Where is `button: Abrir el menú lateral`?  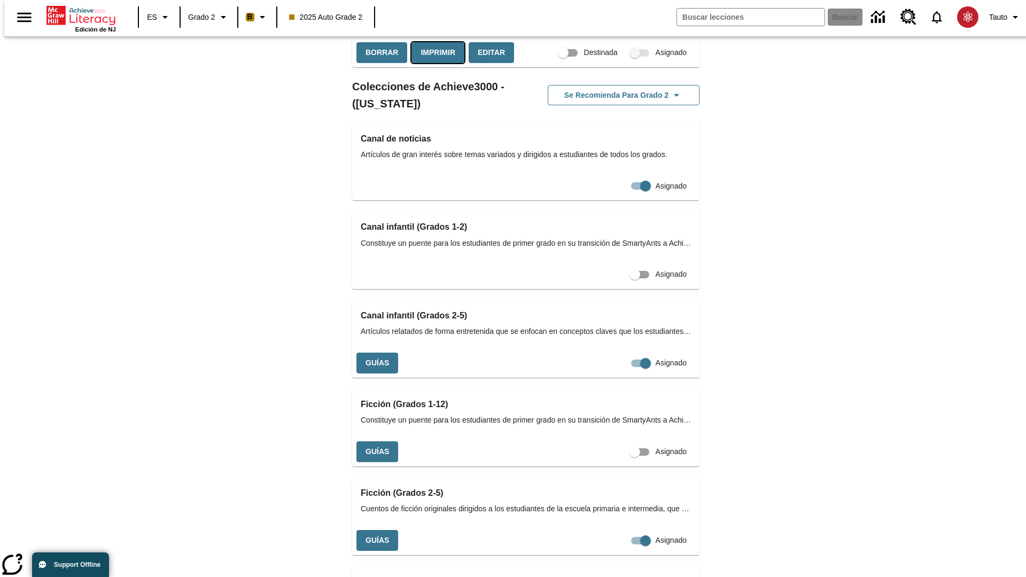
button: Abrir el menú lateral is located at coordinates (24, 17).